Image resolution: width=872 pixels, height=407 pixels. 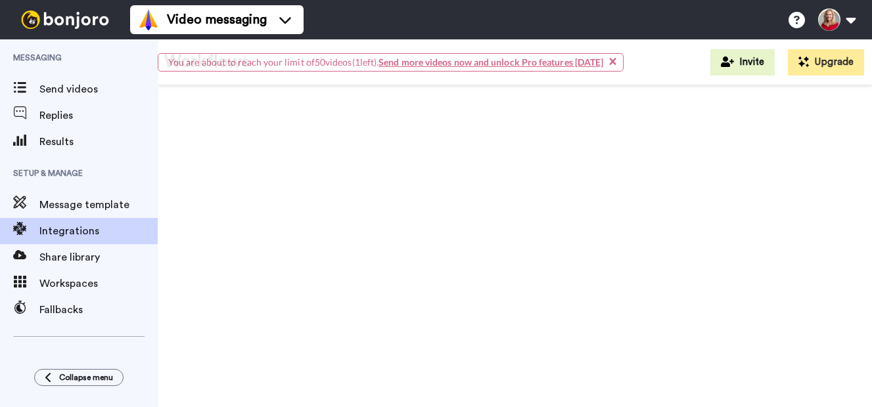 I want to click on span: Results, so click(x=99, y=142).